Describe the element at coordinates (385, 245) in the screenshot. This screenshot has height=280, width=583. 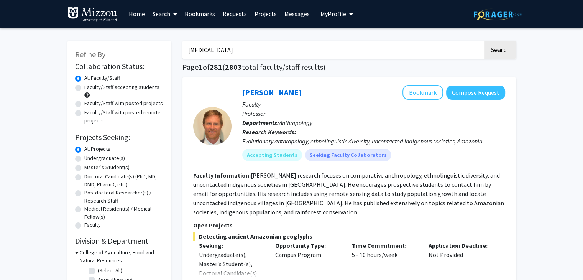
I see `p: Time Commitment:` at that location.